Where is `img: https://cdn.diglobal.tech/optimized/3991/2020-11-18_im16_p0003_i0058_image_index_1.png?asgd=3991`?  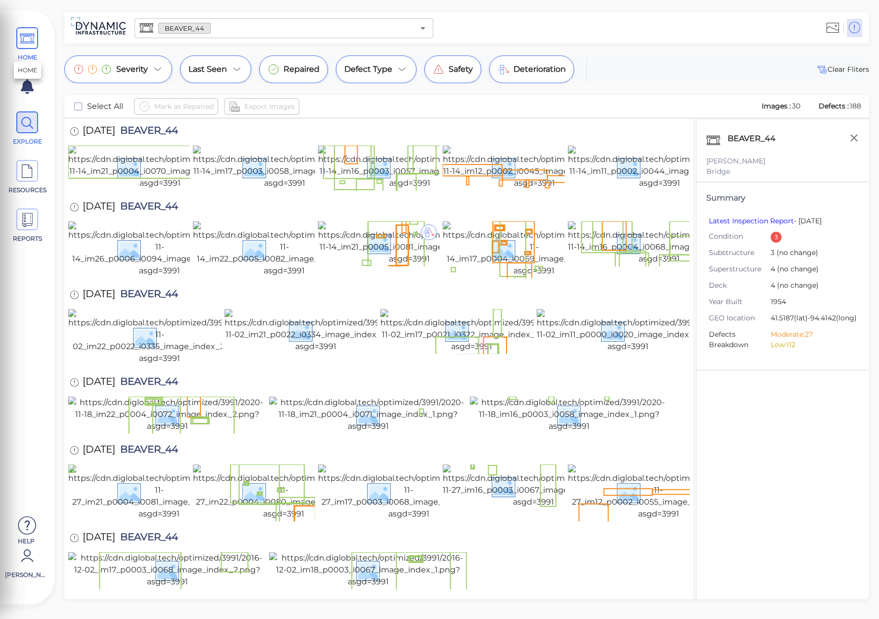
img: https://cdn.diglobal.tech/optimized/3991/2020-11-18_im16_p0003_i0058_image_index_1.png?asgd=3991 is located at coordinates (569, 414).